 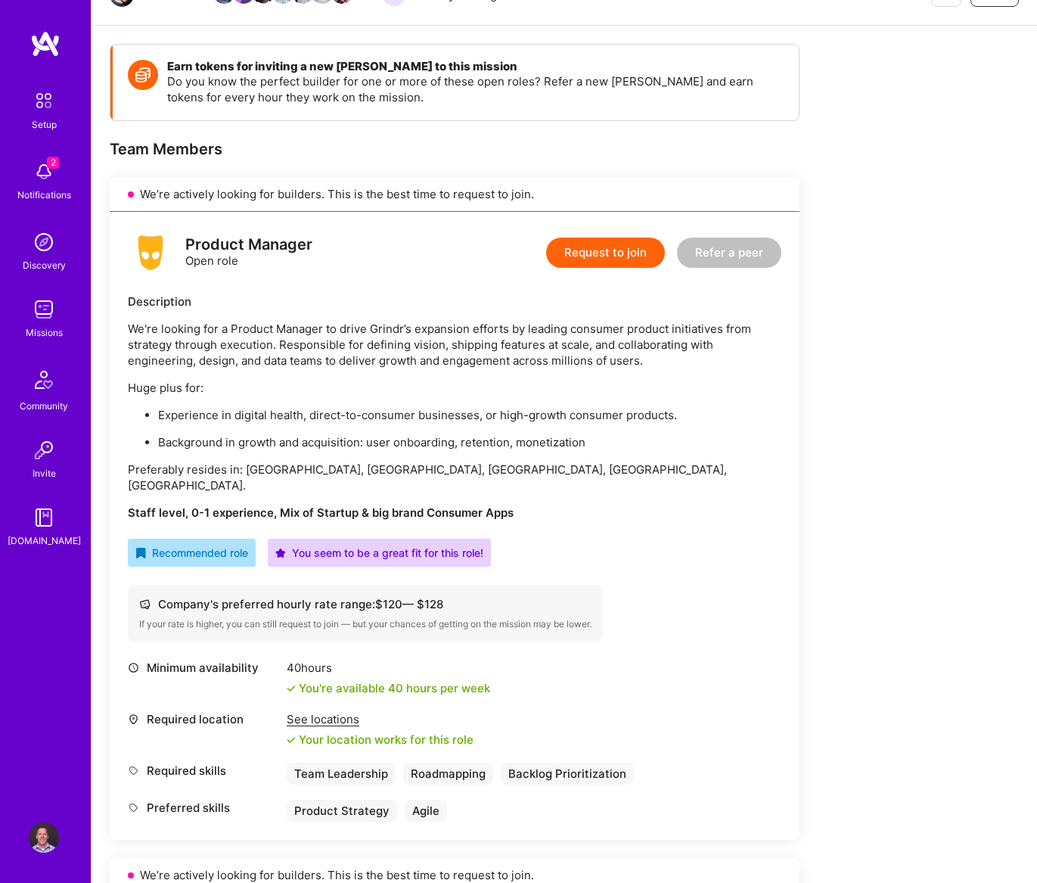 I want to click on i: icon Location, so click(x=133, y=718).